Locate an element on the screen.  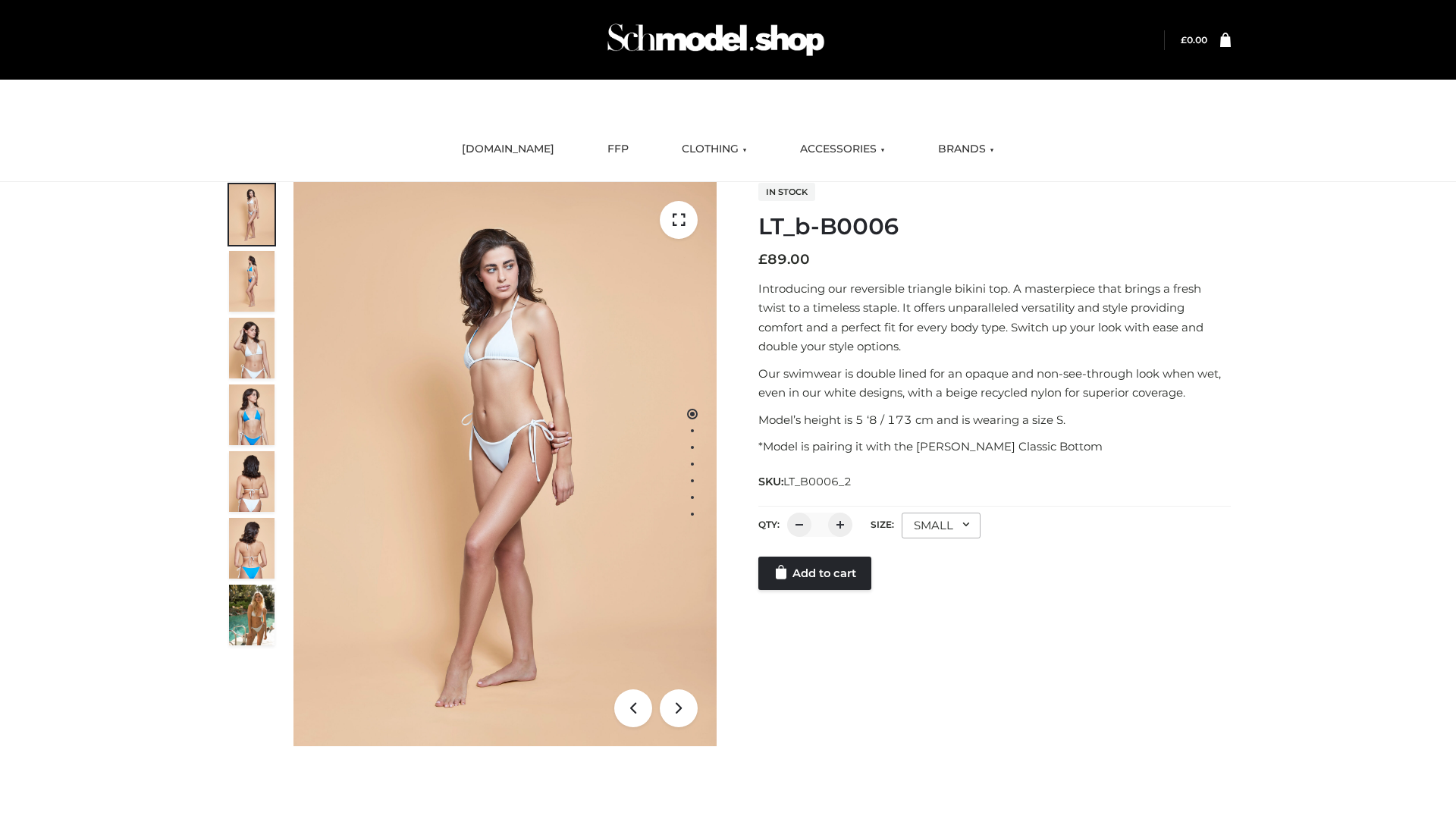
a: Add to cart is located at coordinates (815, 573).